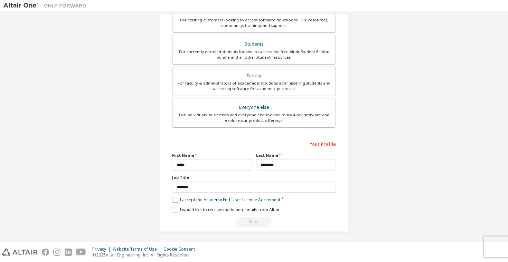 The height and width of the screenshot is (262, 508). I want to click on a: Academic End-User License Agreement, so click(242, 200).